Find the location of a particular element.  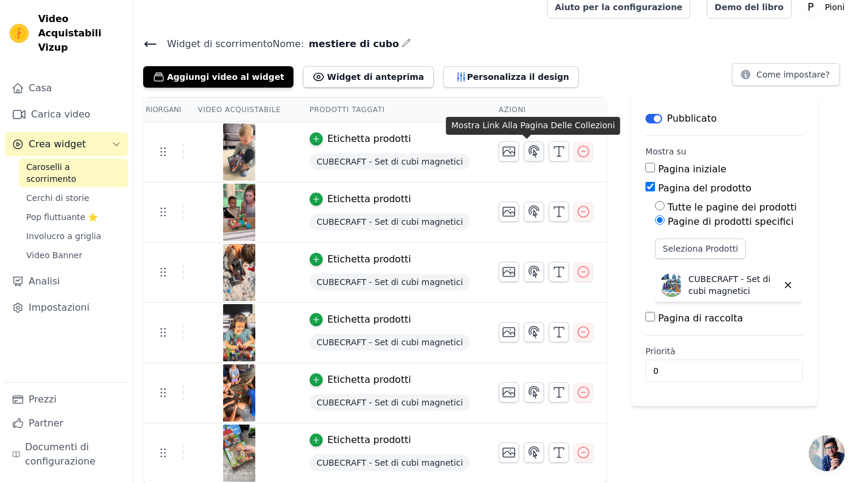

button: Personalizza il design is located at coordinates (511, 77).